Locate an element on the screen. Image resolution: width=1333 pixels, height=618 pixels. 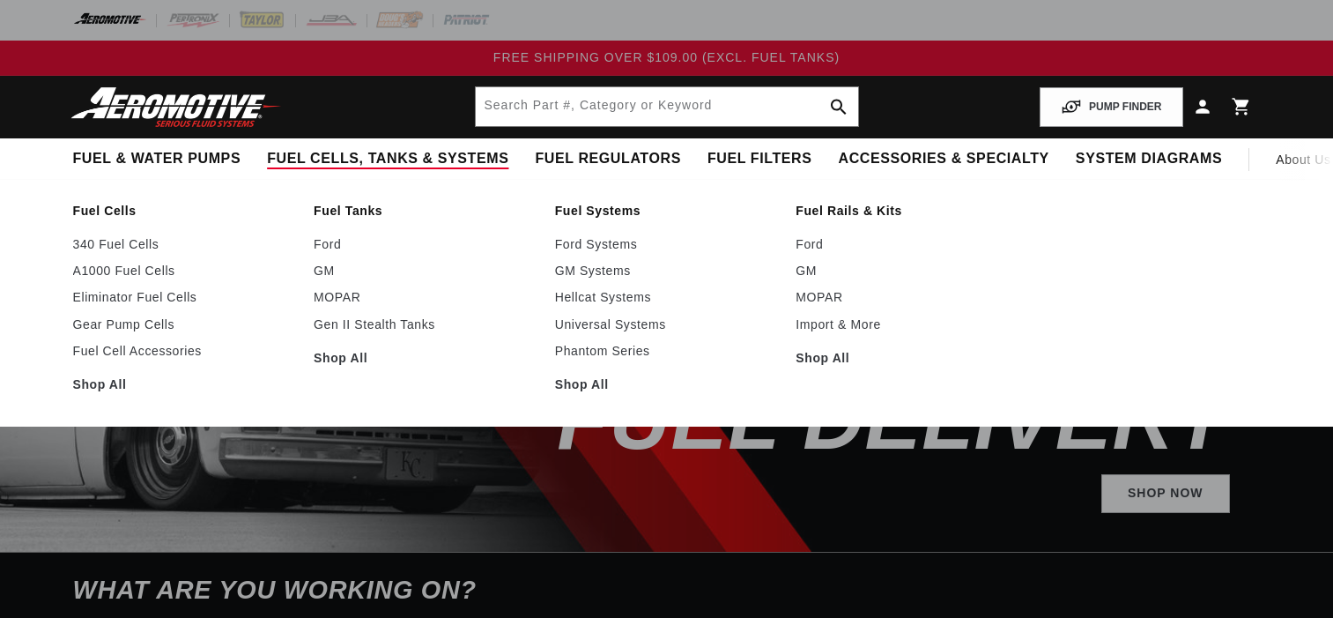
h2: SHOP BEST SELLING FUEL DELIVERY is located at coordinates (853, 345).